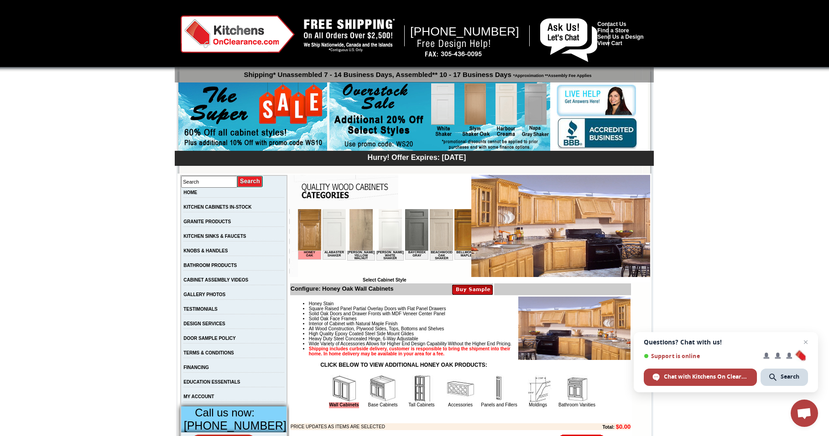 The height and width of the screenshot is (436, 829). What do you see at coordinates (383, 389) in the screenshot?
I see `img: Base Cabinets` at bounding box center [383, 389].